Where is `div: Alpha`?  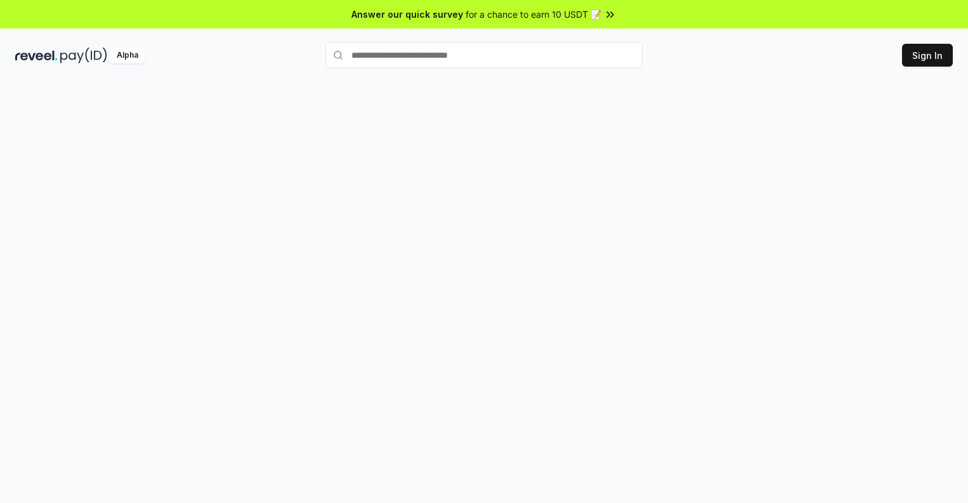
div: Alpha is located at coordinates (128, 55).